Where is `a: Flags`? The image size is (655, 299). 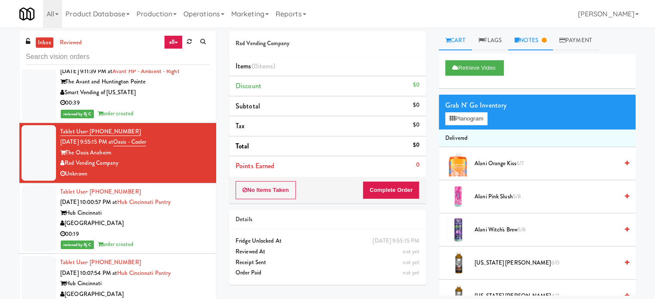
a: Flags is located at coordinates (490, 40).